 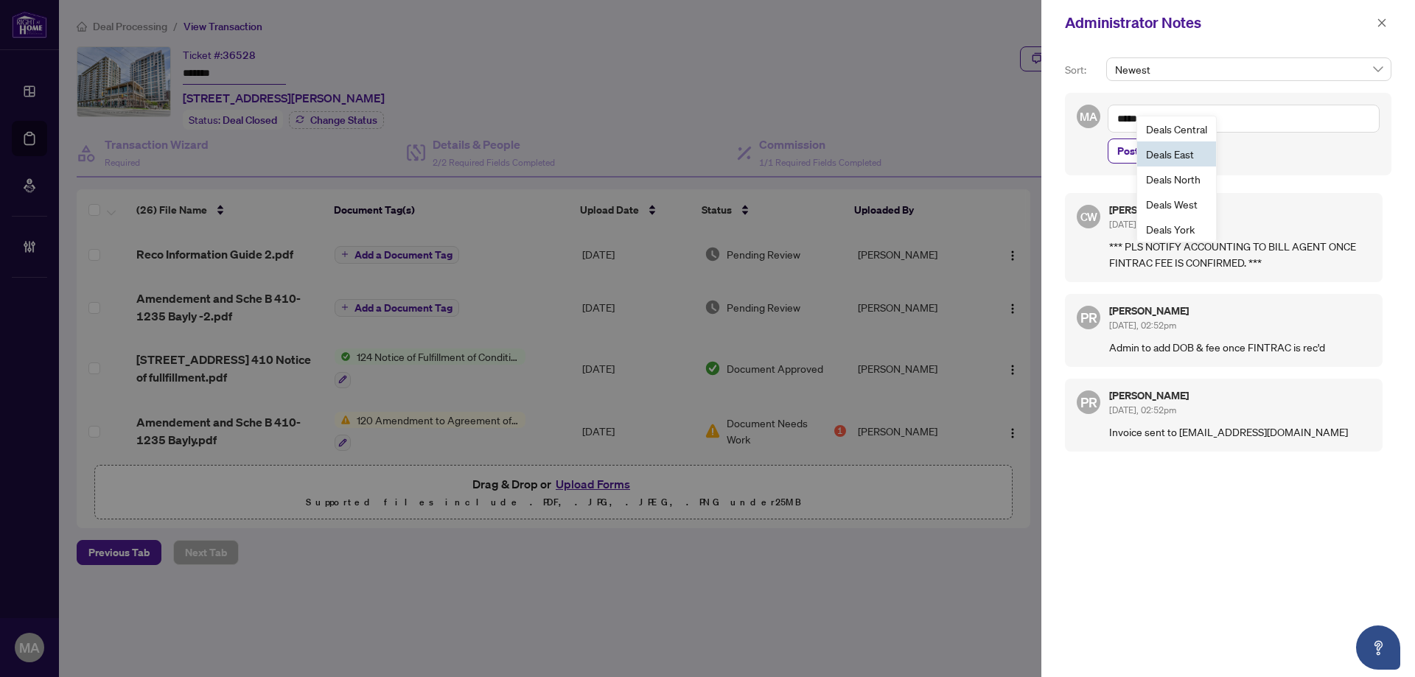 I want to click on p: Sort:, so click(x=1083, y=70).